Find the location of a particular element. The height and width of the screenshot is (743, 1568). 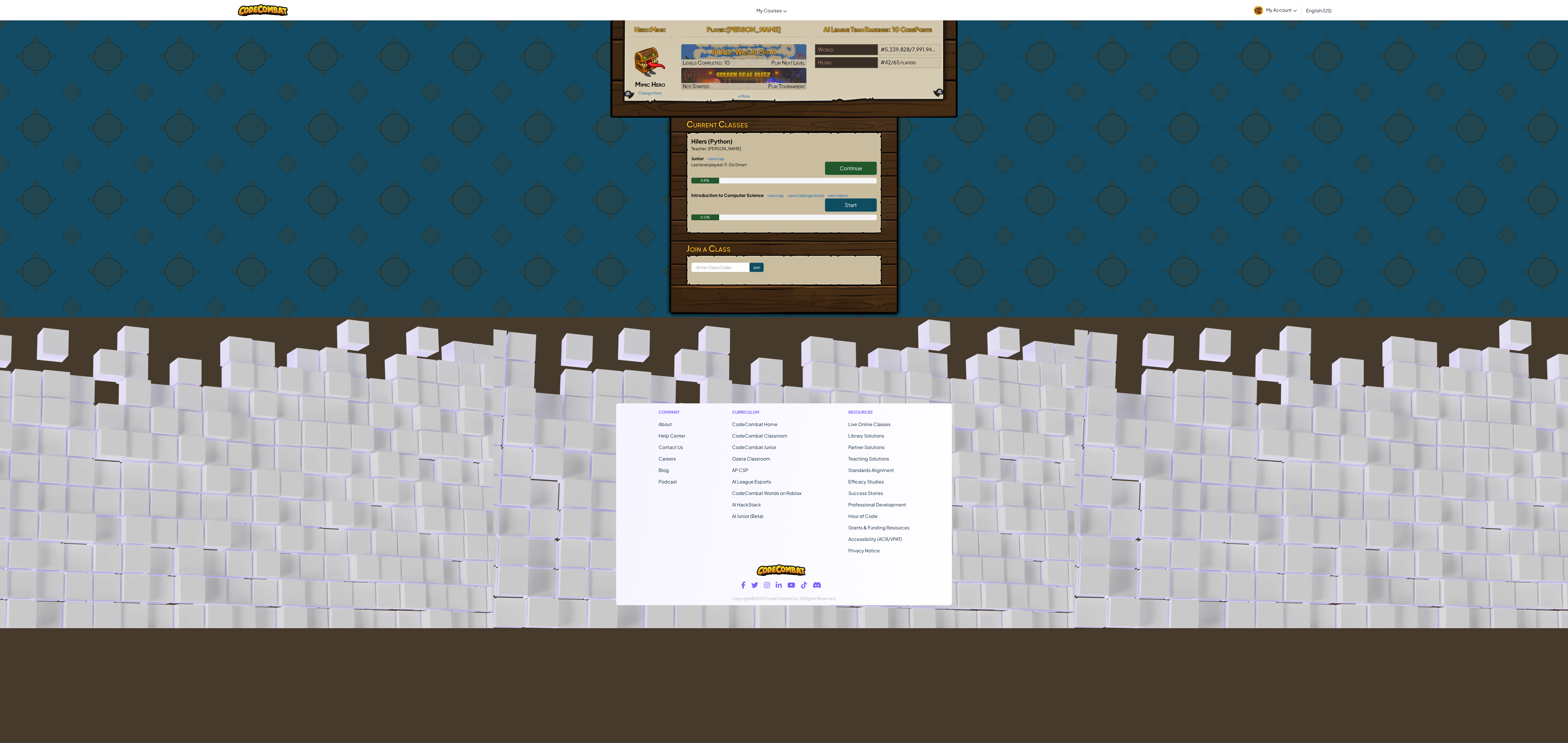

a: Professional Development is located at coordinates (877, 504).